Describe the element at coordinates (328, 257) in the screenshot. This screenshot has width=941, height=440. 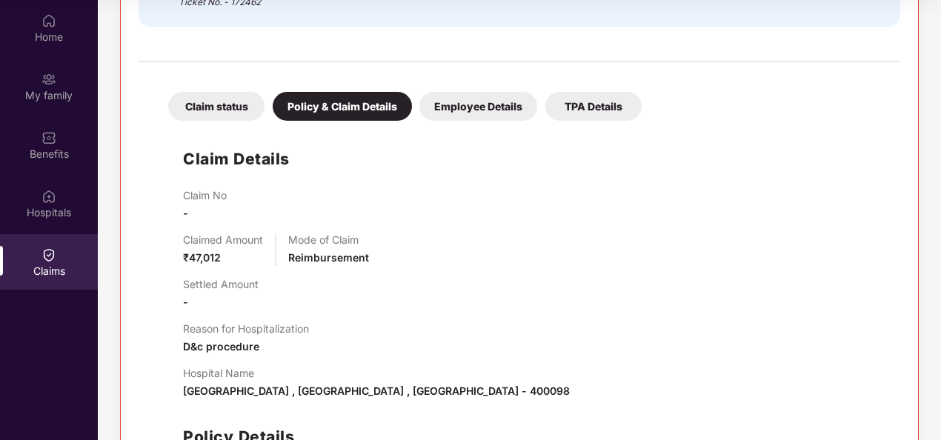
I see `span: Reimbursement` at that location.